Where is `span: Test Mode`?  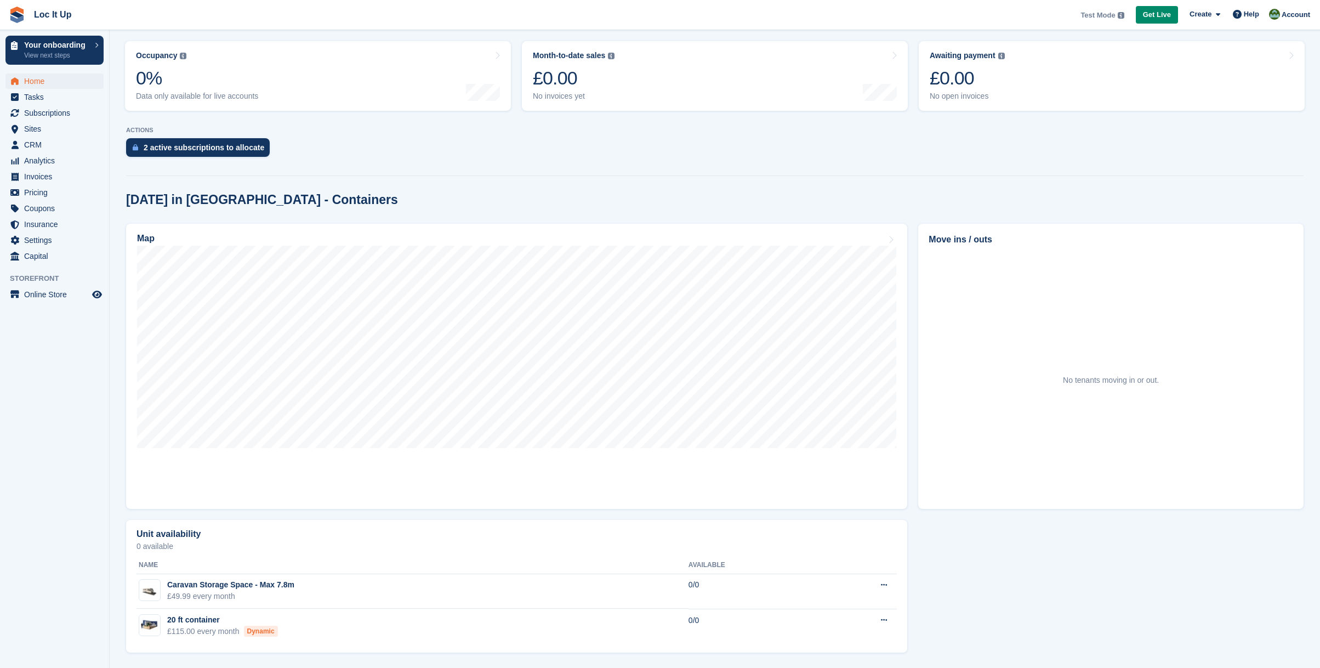 span: Test Mode is located at coordinates (1098, 15).